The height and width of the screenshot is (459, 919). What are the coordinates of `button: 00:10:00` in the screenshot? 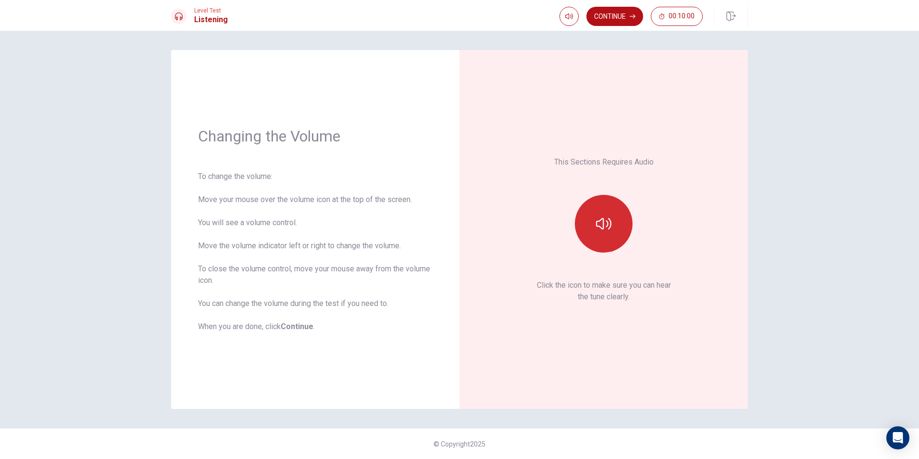 It's located at (677, 16).